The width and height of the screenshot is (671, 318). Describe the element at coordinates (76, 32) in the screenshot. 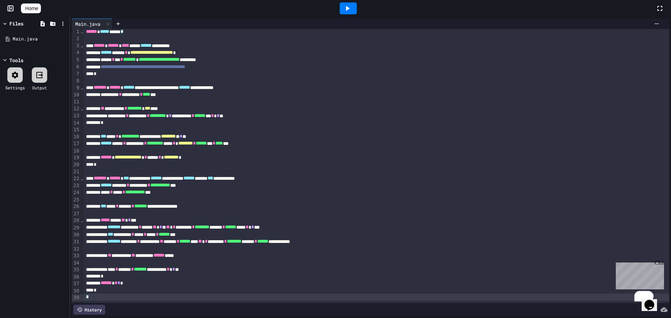

I see `div: 1` at that location.